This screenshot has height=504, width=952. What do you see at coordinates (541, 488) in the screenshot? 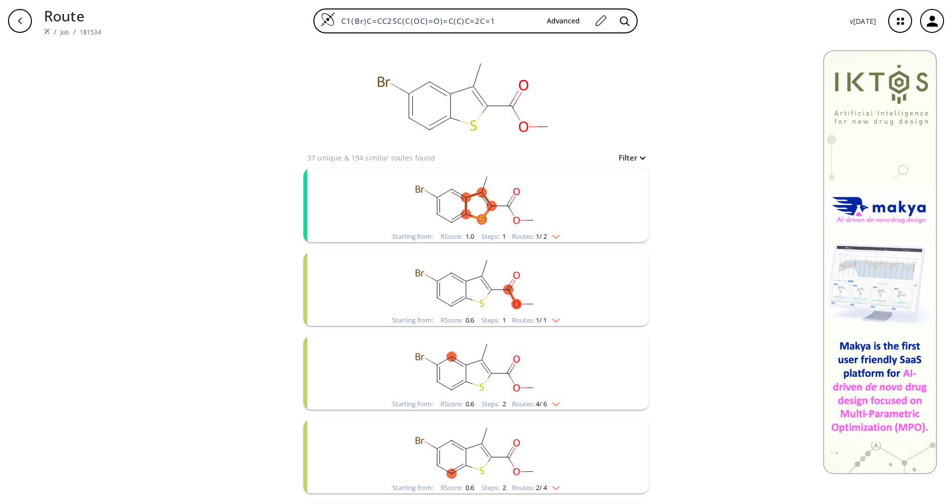
I see `span: 2 / 4` at bounding box center [541, 488].